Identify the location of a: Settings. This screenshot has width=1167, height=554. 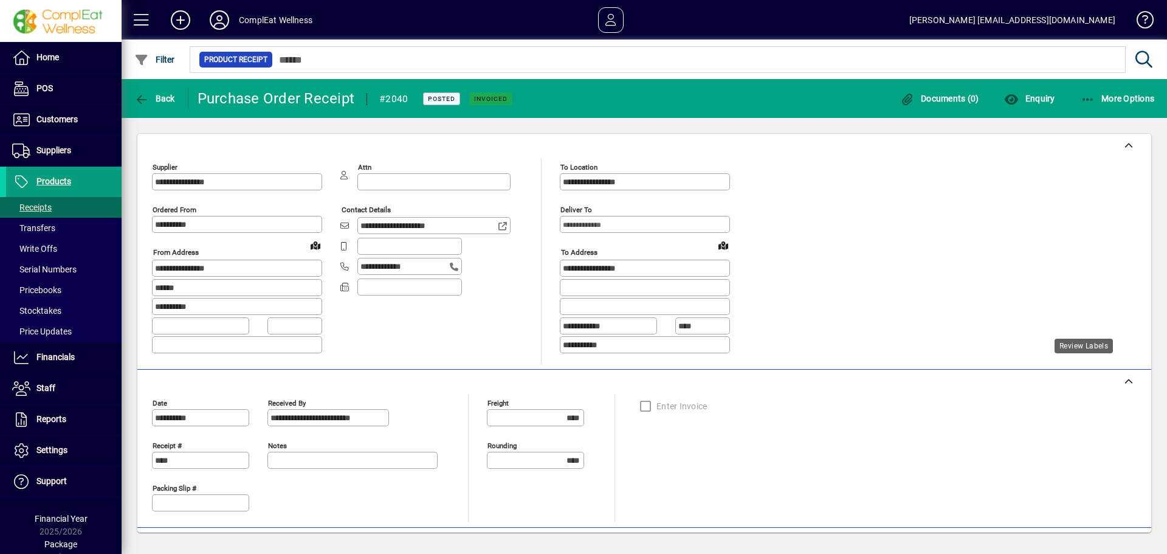
(64, 450).